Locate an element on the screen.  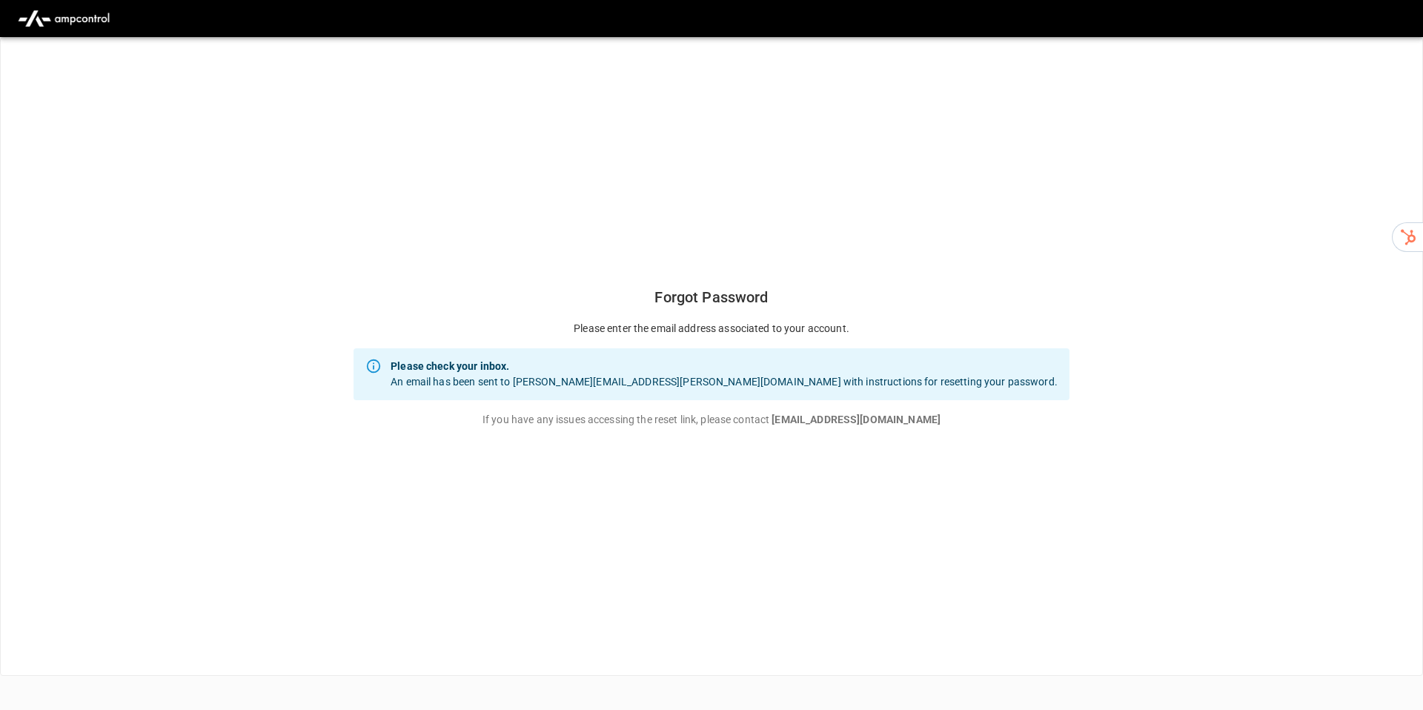
p: Please enter the email address associated to your account. is located at coordinates (712, 328).